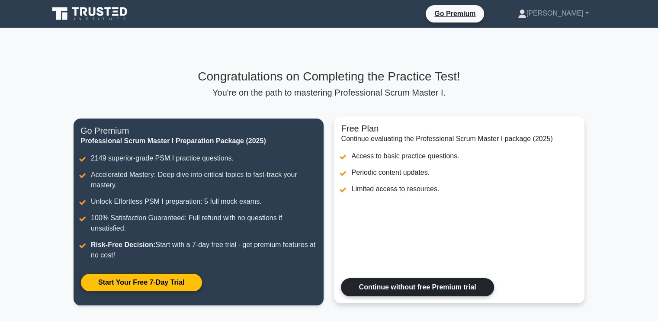 Image resolution: width=658 pixels, height=321 pixels. What do you see at coordinates (329, 77) in the screenshot?
I see `h3: Congratulations on Completing the Practice Test!` at bounding box center [329, 77].